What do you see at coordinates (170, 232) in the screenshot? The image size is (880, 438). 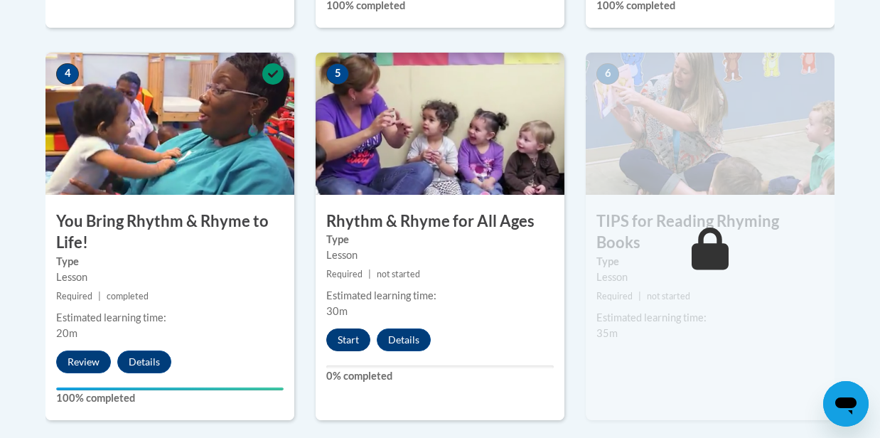 I see `h3: You Bring Rhythm & Rhyme to Life!` at bounding box center [170, 232].